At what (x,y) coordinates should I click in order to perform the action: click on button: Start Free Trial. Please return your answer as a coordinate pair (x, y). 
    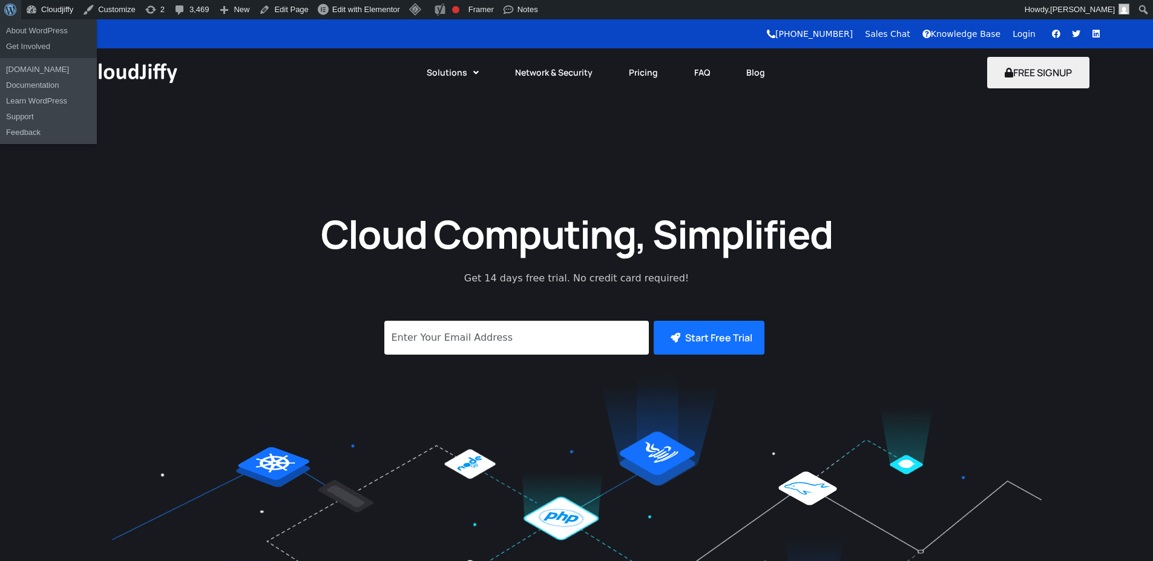
    Looking at the image, I should click on (709, 338).